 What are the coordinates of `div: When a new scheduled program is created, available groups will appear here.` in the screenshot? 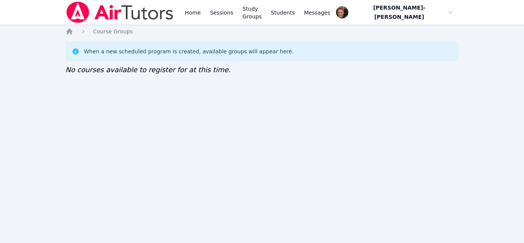 It's located at (189, 51).